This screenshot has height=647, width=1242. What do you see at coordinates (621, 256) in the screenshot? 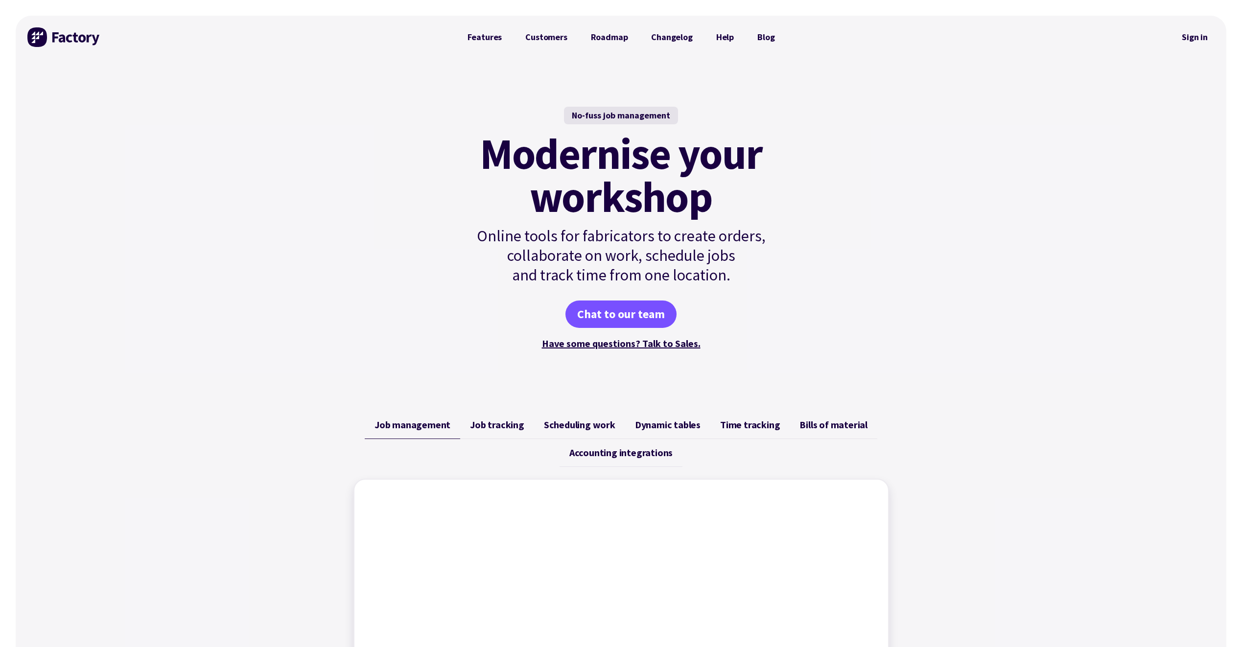
I see `p: Online tools for fabricators to create orders, collaborate on work, schedule jobs and track time ...` at bounding box center [621, 256].